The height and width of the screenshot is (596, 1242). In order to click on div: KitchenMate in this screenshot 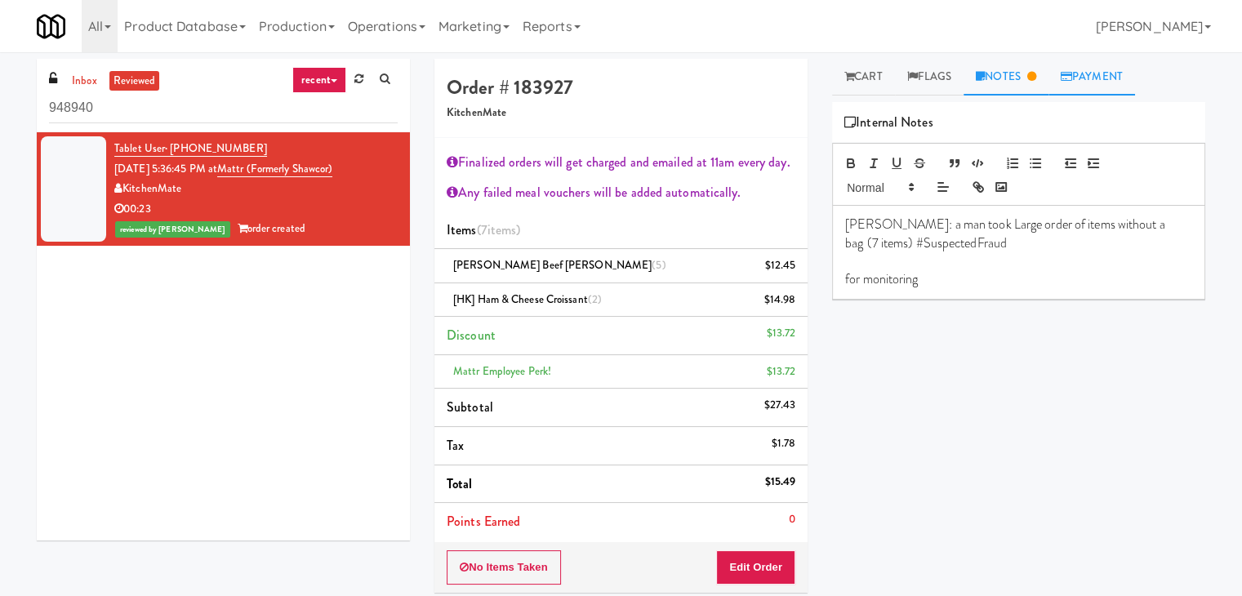, I will do `click(256, 189)`.